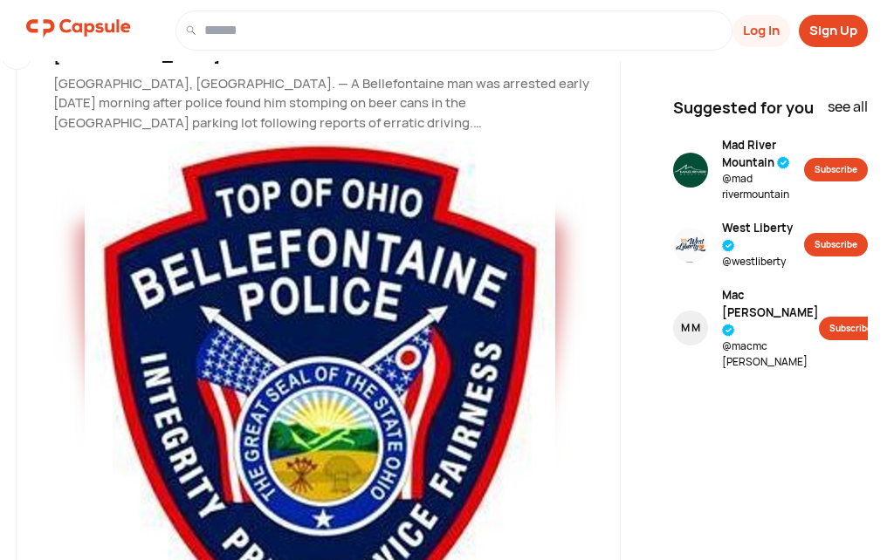  What do you see at coordinates (833, 31) in the screenshot?
I see `button: Sign Up` at bounding box center [833, 31].